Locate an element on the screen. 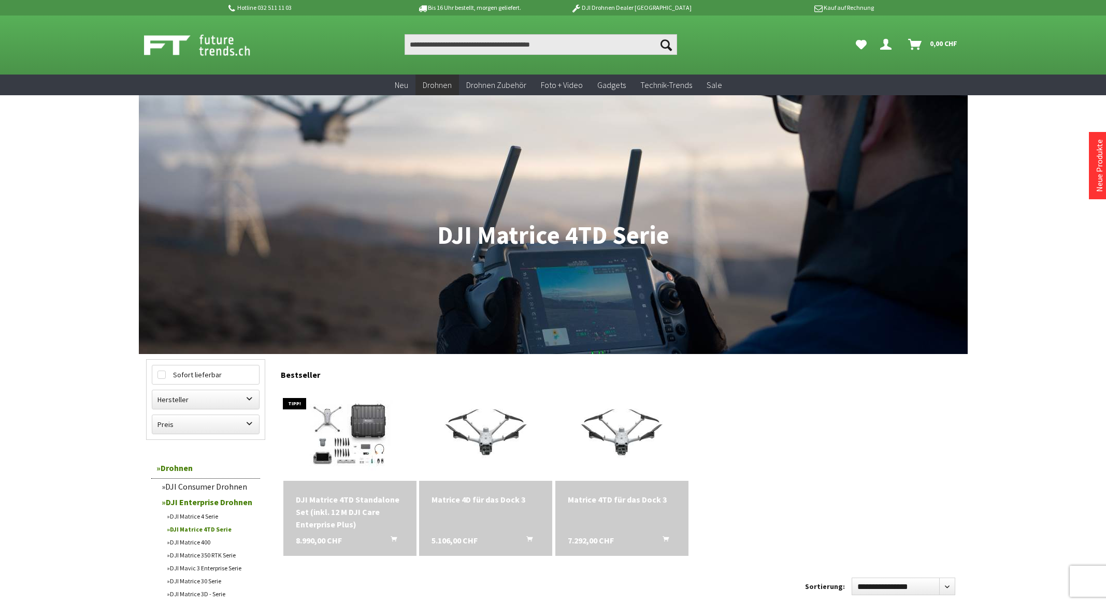  a: DJI Matrice 400 is located at coordinates (211, 542).